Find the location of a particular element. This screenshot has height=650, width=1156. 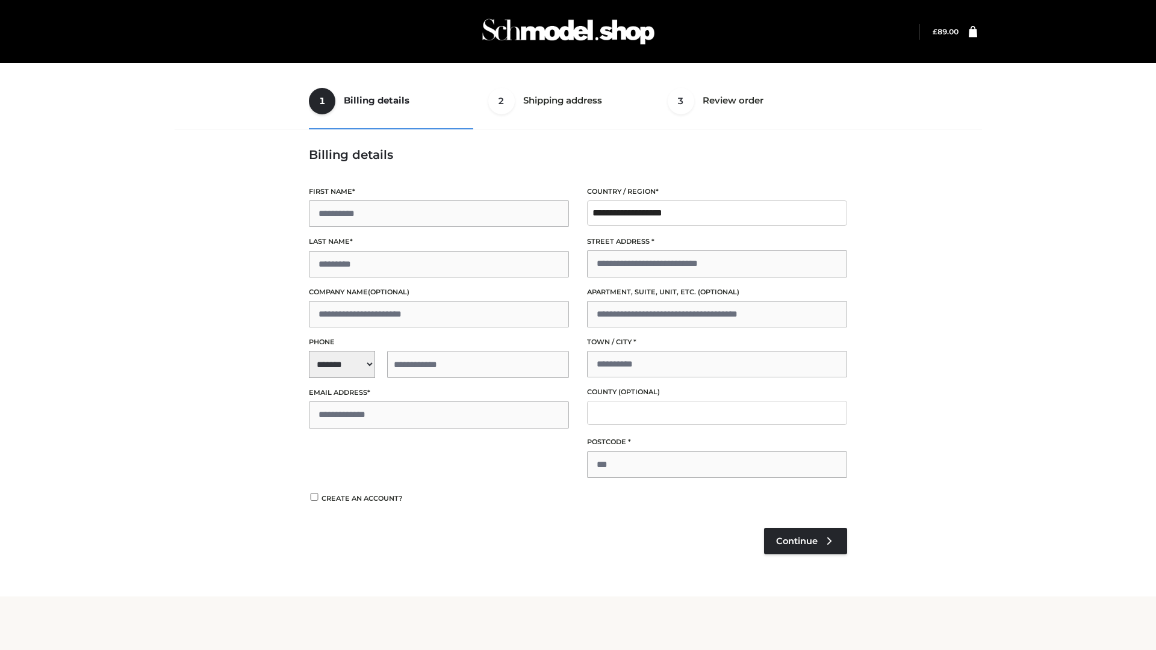

img: Schmodel Admin 964 is located at coordinates (569, 31).